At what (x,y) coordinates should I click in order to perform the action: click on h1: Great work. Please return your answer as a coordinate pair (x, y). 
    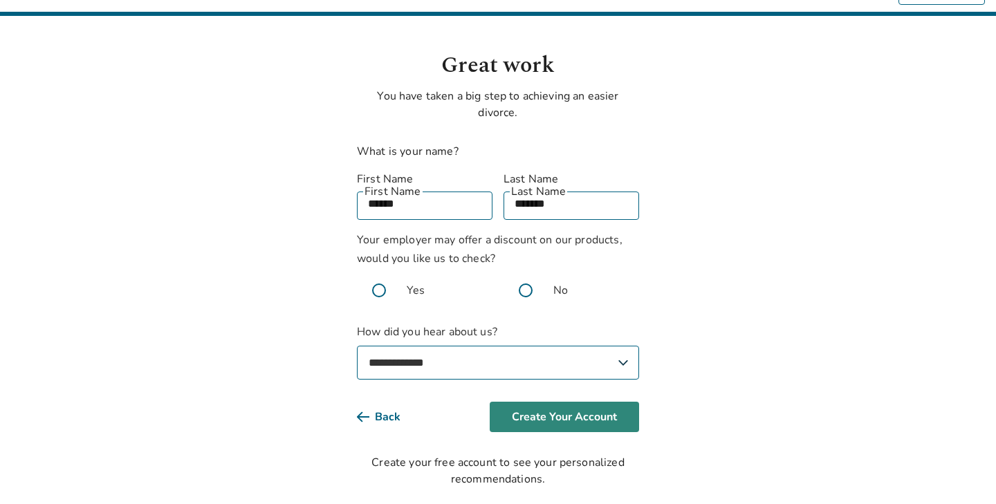
    Looking at the image, I should click on (498, 66).